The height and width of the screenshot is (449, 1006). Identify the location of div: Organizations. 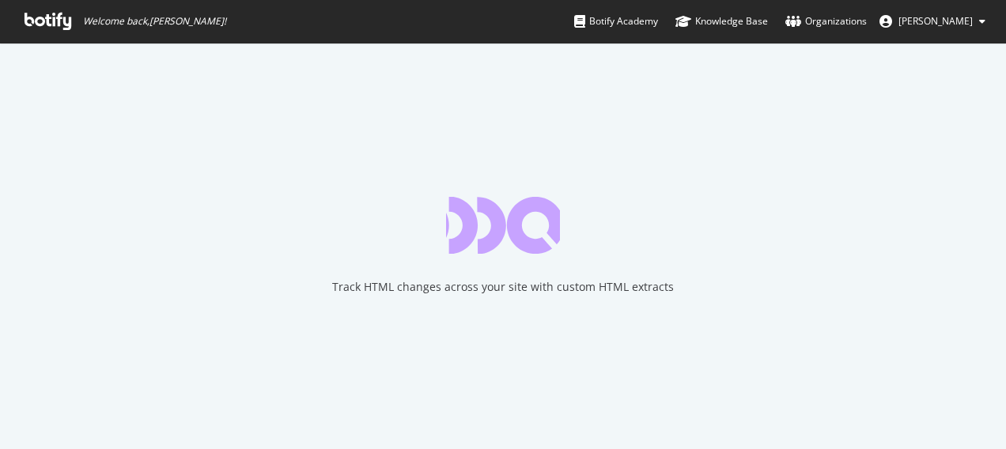
(826, 21).